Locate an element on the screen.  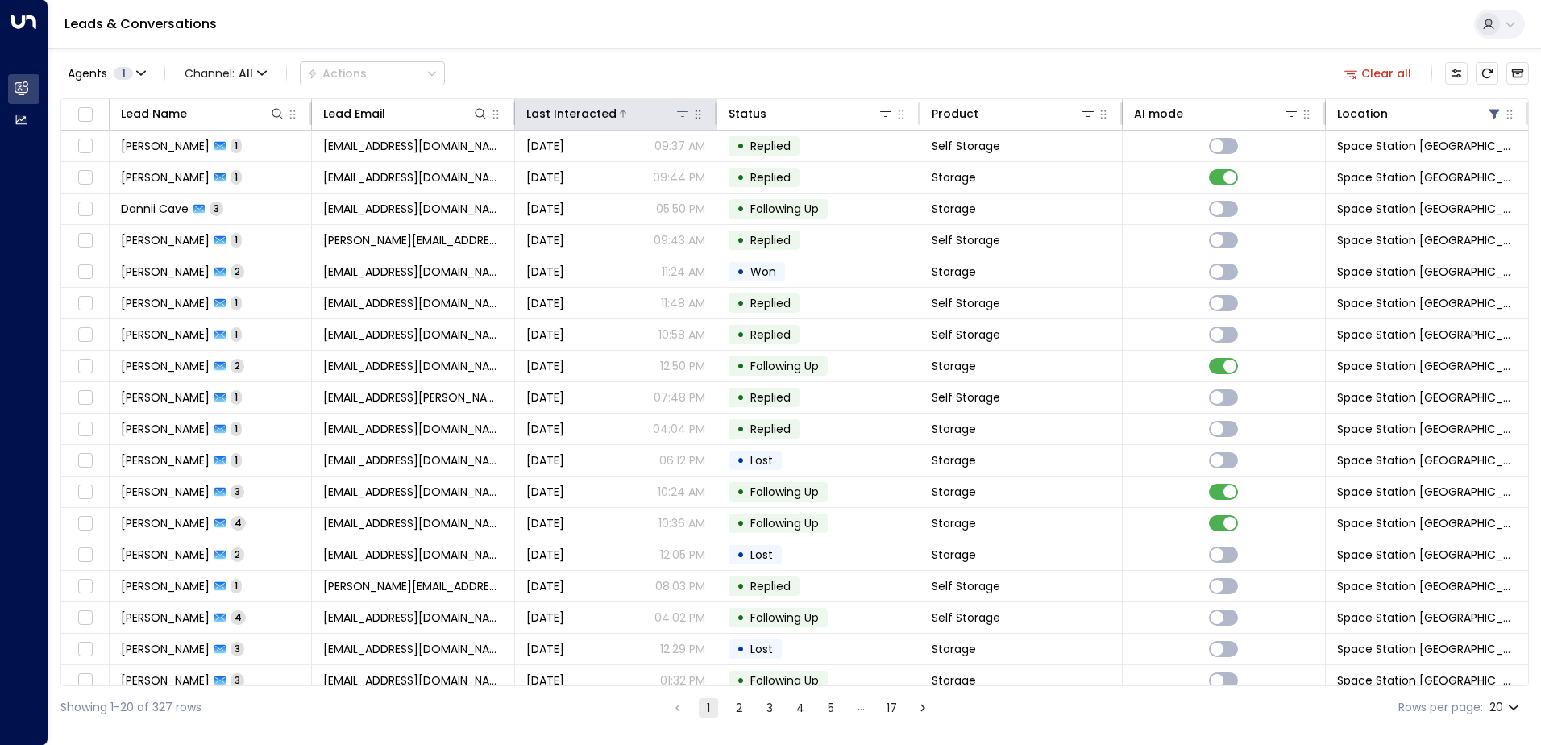
span: 4 is located at coordinates (238, 522).